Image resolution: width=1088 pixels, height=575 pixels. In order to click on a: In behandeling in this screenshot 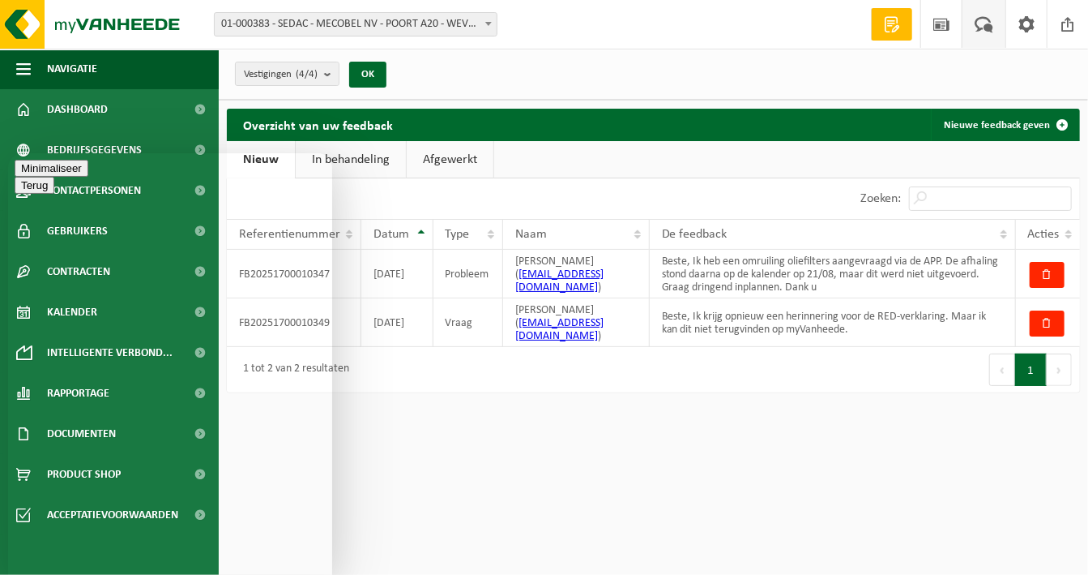, I will do `click(351, 160)`.